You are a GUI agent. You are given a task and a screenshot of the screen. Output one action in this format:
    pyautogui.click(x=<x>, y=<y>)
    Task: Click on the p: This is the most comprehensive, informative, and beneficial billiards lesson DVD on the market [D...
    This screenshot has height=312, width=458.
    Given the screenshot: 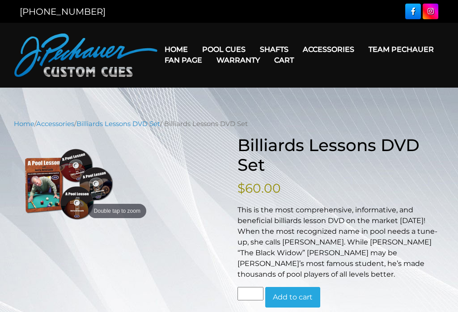 What is the action you would take?
    pyautogui.click(x=341, y=243)
    